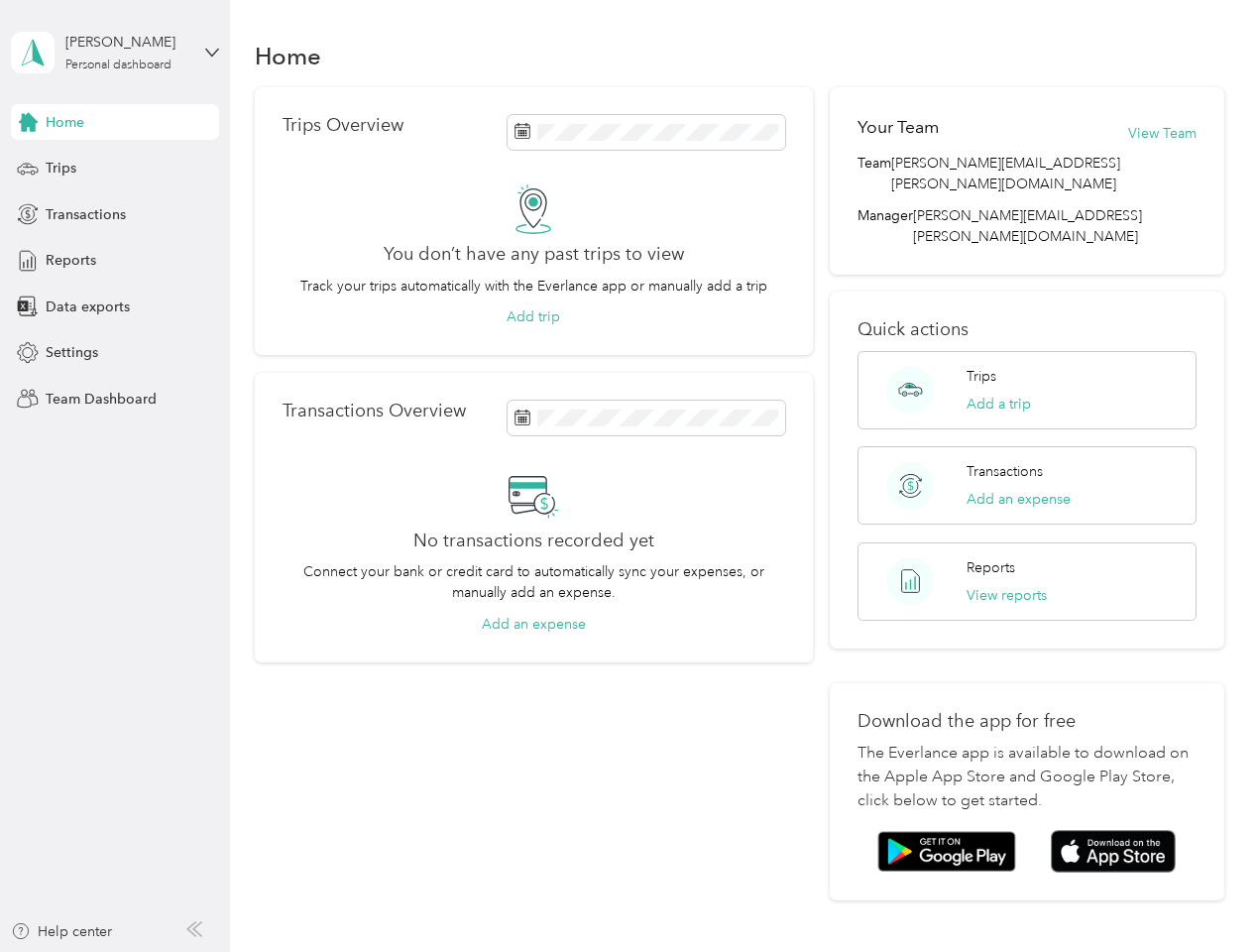 The image size is (1258, 952). I want to click on p: Track your trips automatically with the Everlance app or manually add a trip, so click(533, 285).